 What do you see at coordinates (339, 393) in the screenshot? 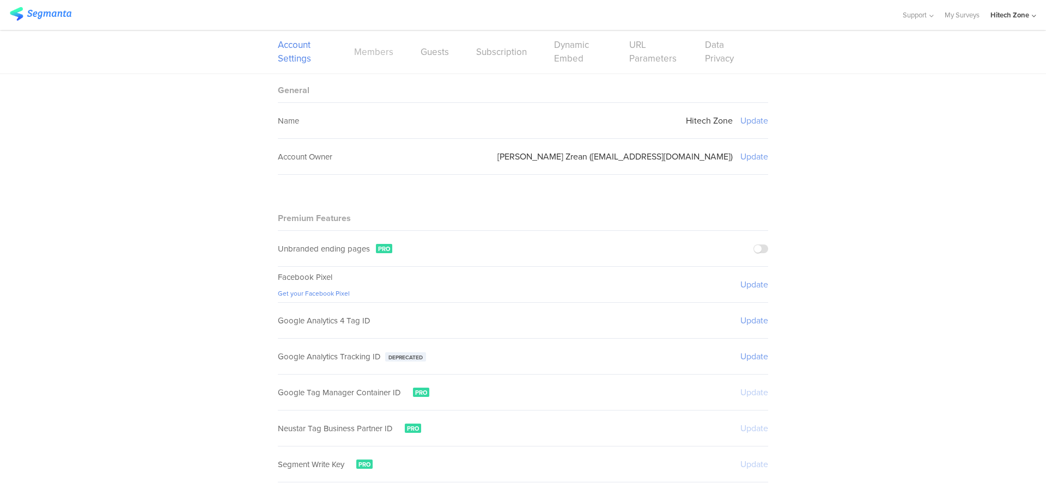
I see `span: Google Tag Manager Container ID` at bounding box center [339, 393].